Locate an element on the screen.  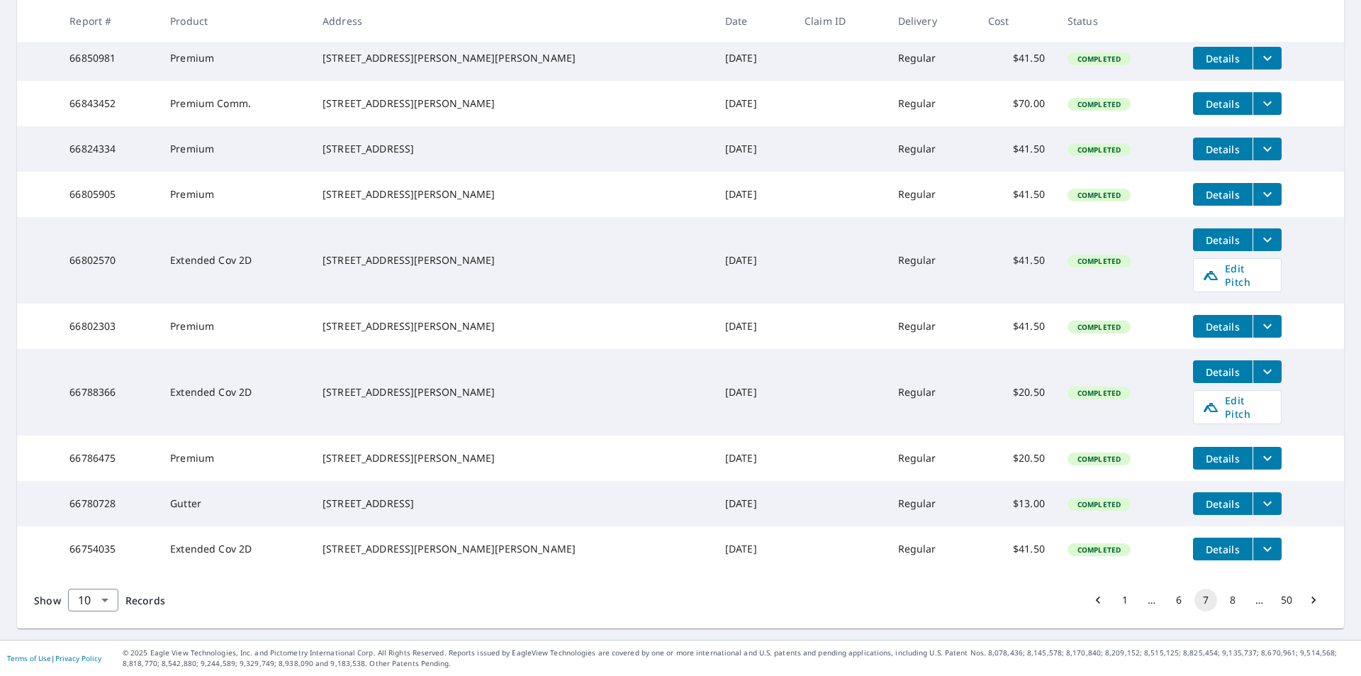
p: © 2025 Eagle View Technologies, Inc. and Pictometry International Corp. All Rights Reserved. Repo... is located at coordinates (738, 658).